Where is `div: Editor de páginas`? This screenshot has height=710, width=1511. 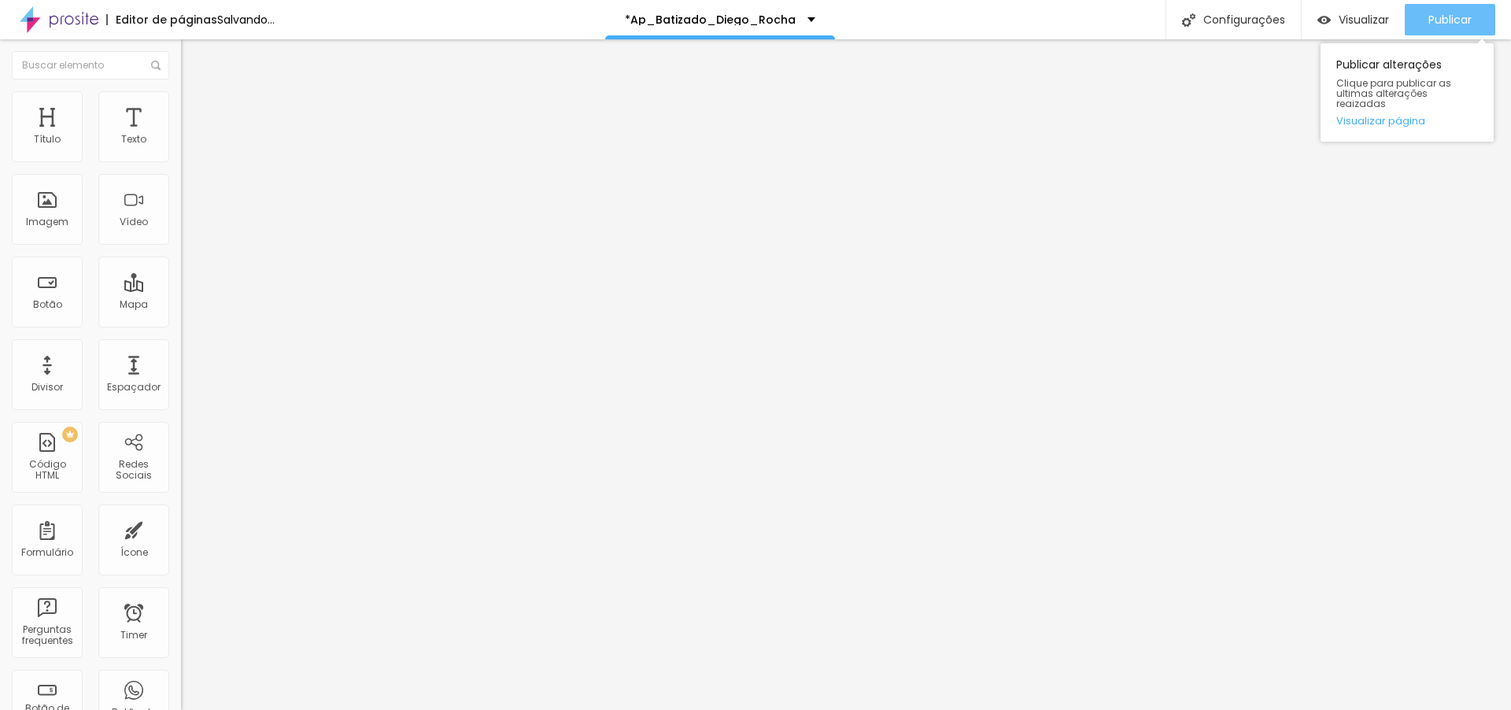
div: Editor de páginas is located at coordinates (161, 20).